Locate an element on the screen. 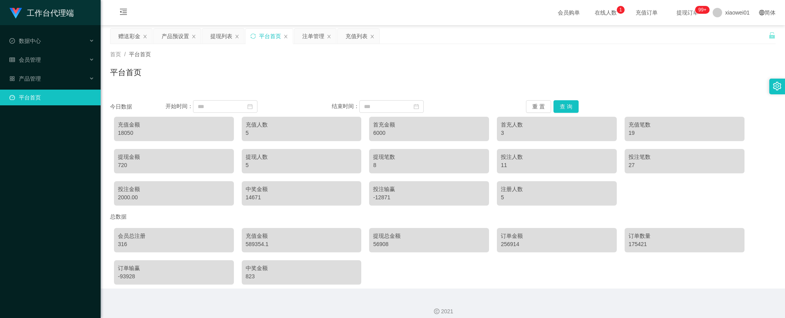 Image resolution: width=785 pixels, height=318 pixels. div: 平台首页 is located at coordinates (270, 36).